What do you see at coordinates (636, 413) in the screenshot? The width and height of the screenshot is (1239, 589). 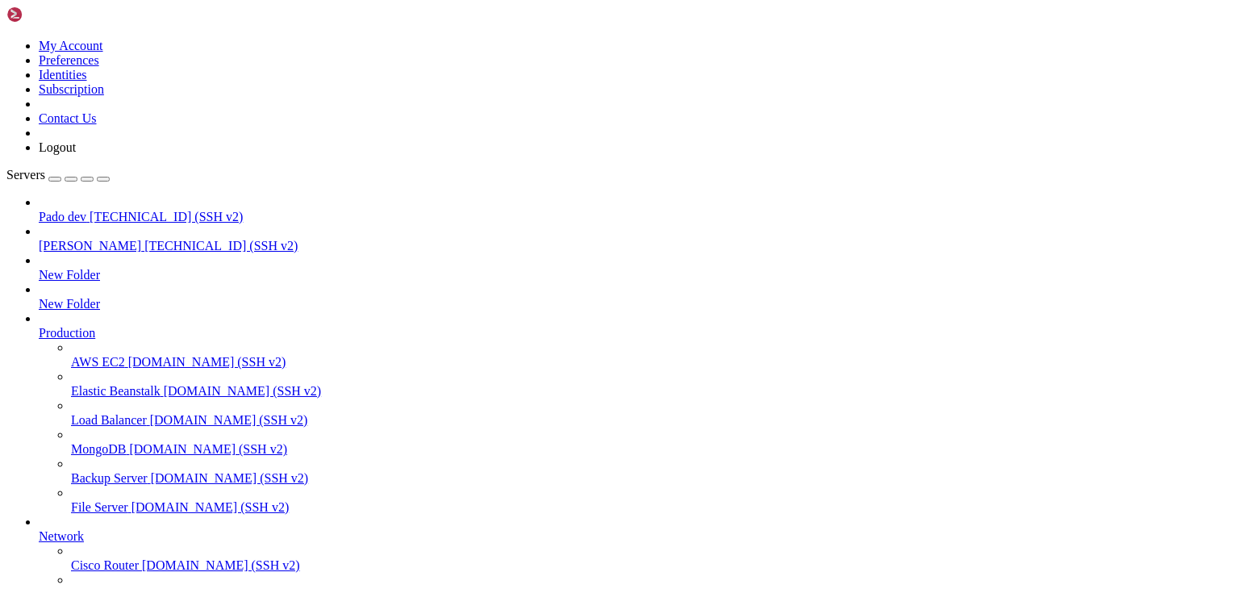 I see `li: Production` at bounding box center [636, 413].